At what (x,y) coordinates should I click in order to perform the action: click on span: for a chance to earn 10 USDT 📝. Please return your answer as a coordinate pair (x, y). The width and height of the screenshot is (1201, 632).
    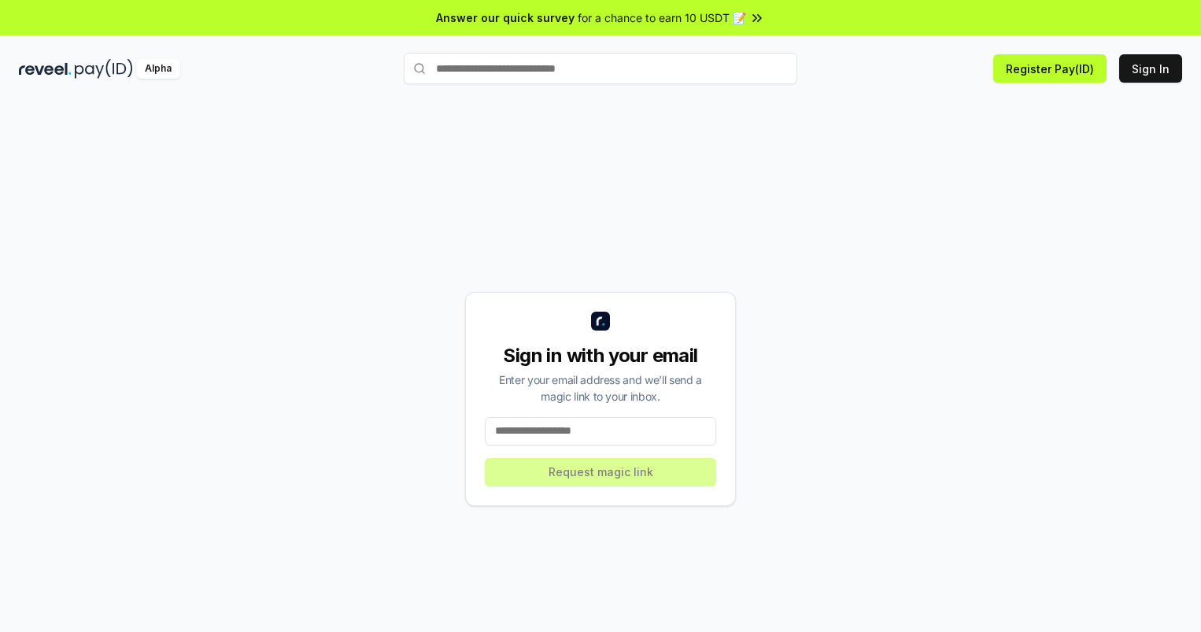
    Looking at the image, I should click on (662, 17).